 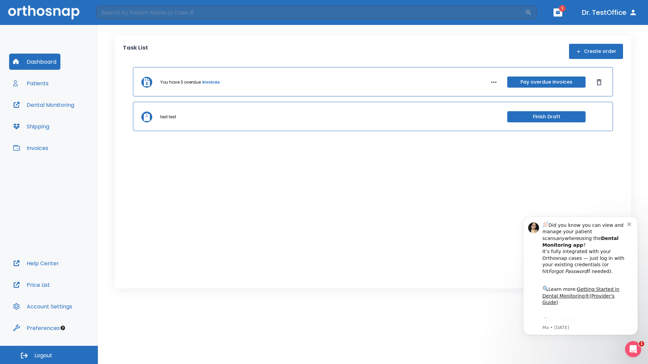 I want to click on button: Price List, so click(x=31, y=285).